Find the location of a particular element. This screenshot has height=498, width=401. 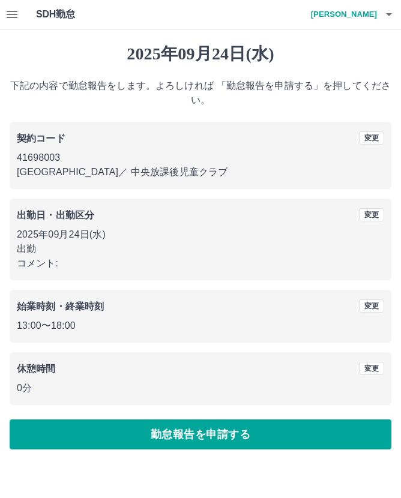

p: 41698003 is located at coordinates (200, 158).